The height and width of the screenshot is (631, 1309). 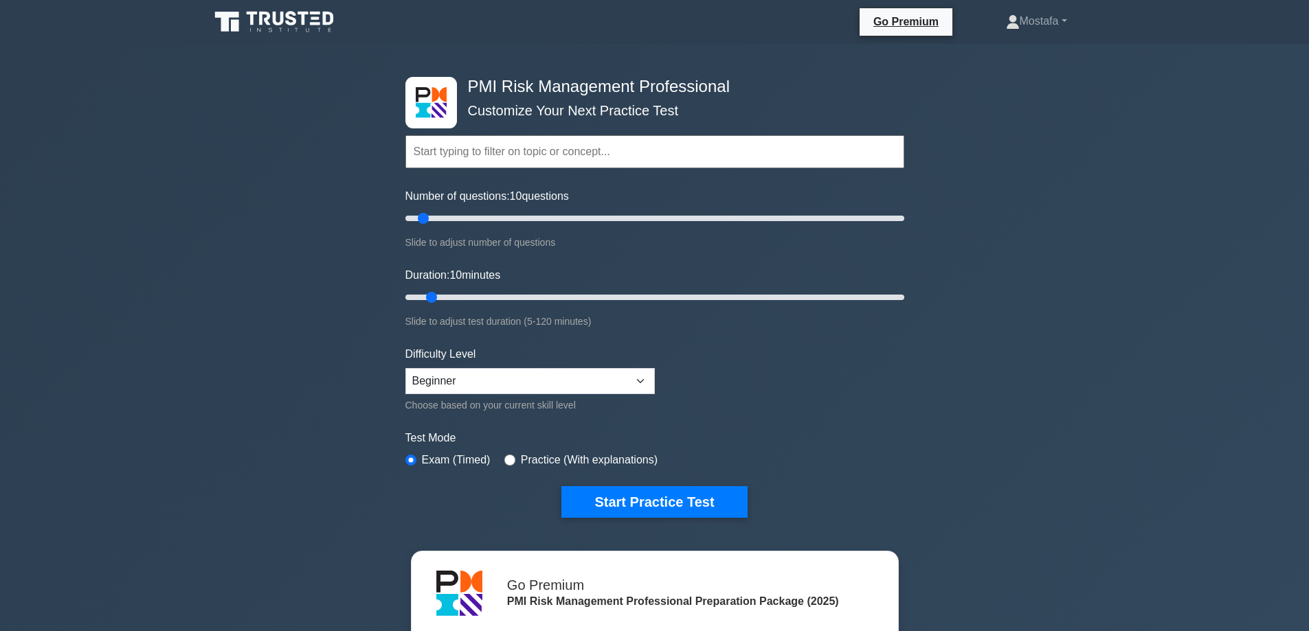 What do you see at coordinates (1036, 21) in the screenshot?
I see `a: Mostafa` at bounding box center [1036, 21].